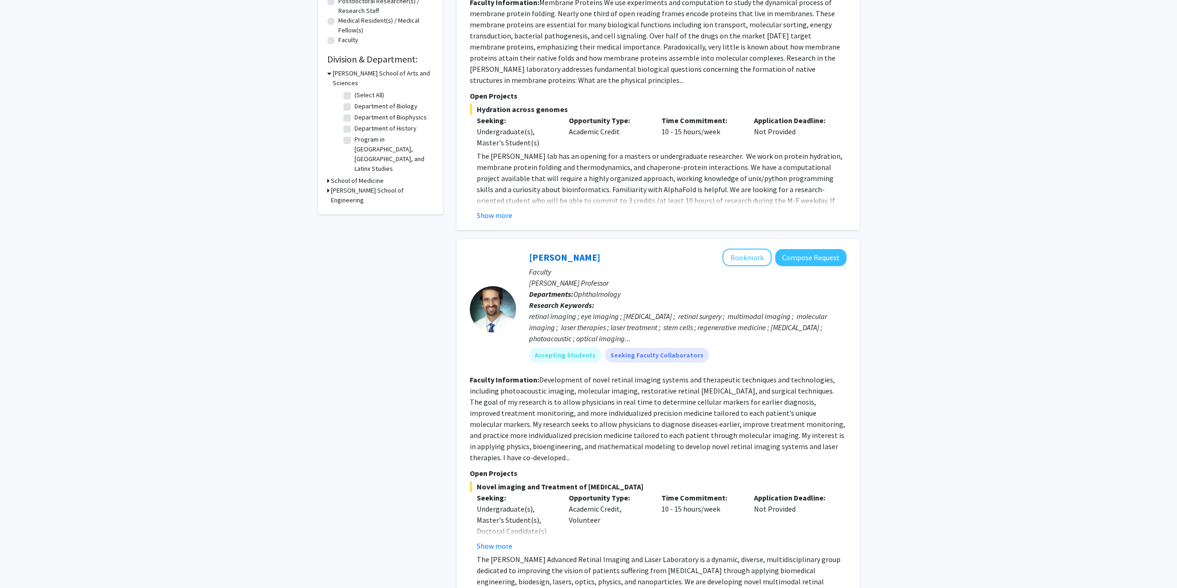 This screenshot has width=1177, height=588. I want to click on b: Departments:, so click(551, 294).